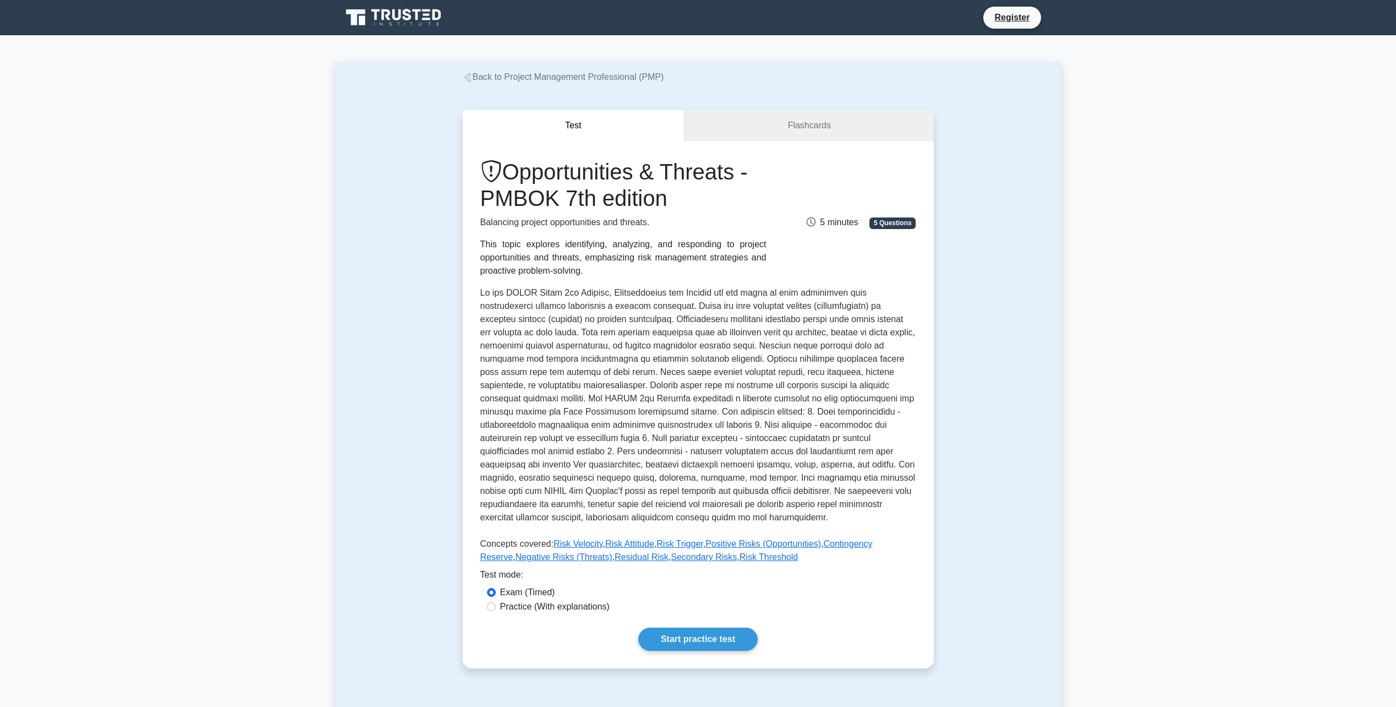 The height and width of the screenshot is (707, 1396). I want to click on span: 5 minutes, so click(832, 222).